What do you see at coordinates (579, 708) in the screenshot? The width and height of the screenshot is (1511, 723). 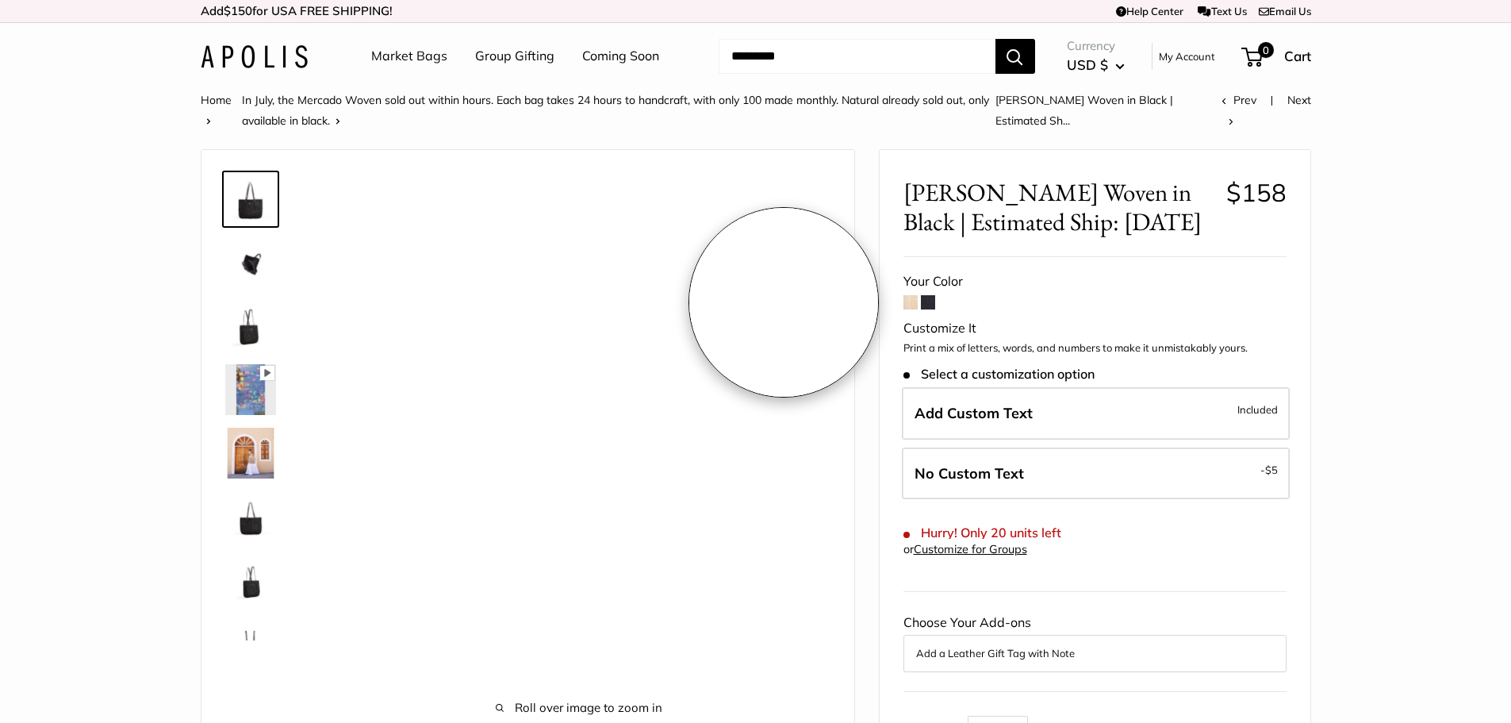 I see `span: Roll over image to zoom in` at bounding box center [579, 708].